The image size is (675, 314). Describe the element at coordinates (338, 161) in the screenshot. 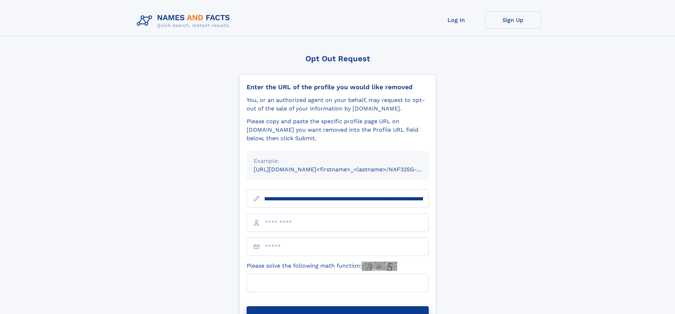

I see `div: Example:` at that location.